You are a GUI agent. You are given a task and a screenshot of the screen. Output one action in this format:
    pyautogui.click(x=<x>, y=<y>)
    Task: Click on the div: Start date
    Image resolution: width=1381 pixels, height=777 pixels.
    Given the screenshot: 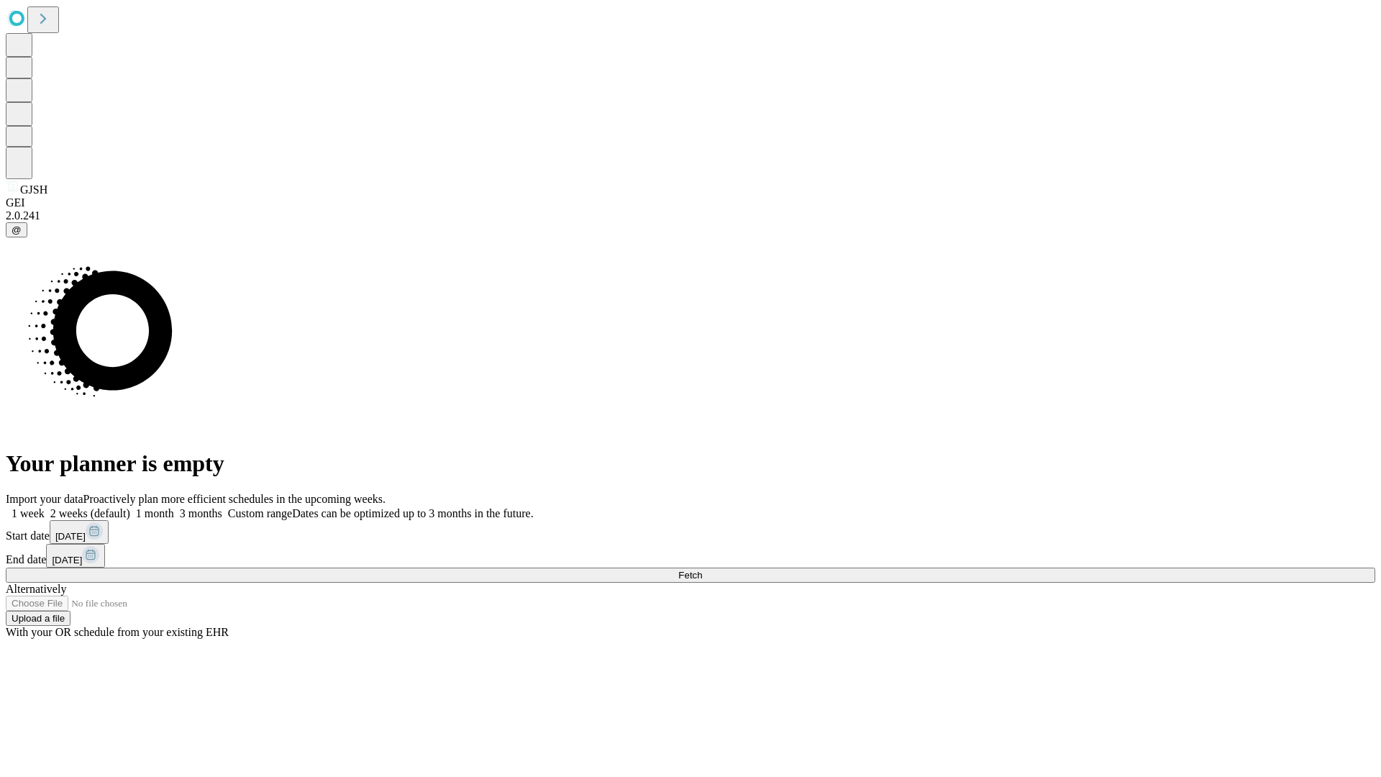 What is the action you would take?
    pyautogui.click(x=691, y=532)
    